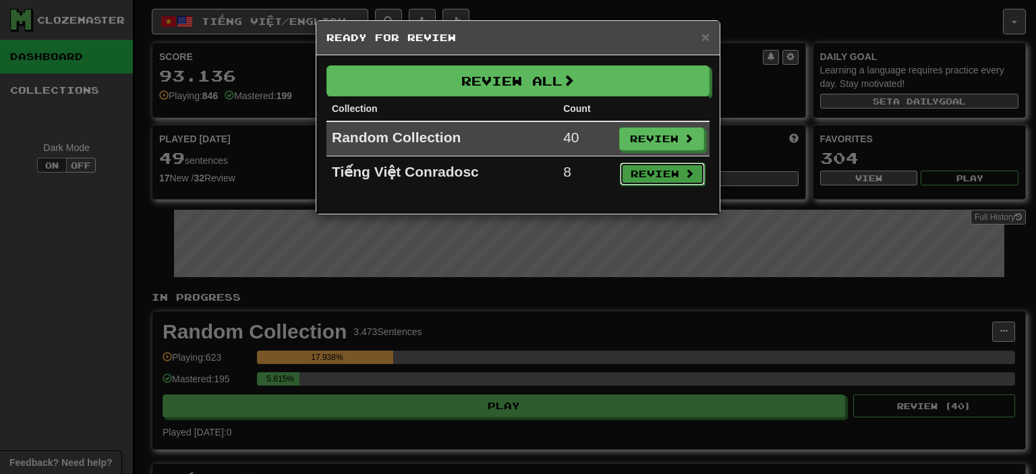 This screenshot has width=1036, height=474. Describe the element at coordinates (586, 173) in the screenshot. I see `td: 8` at that location.